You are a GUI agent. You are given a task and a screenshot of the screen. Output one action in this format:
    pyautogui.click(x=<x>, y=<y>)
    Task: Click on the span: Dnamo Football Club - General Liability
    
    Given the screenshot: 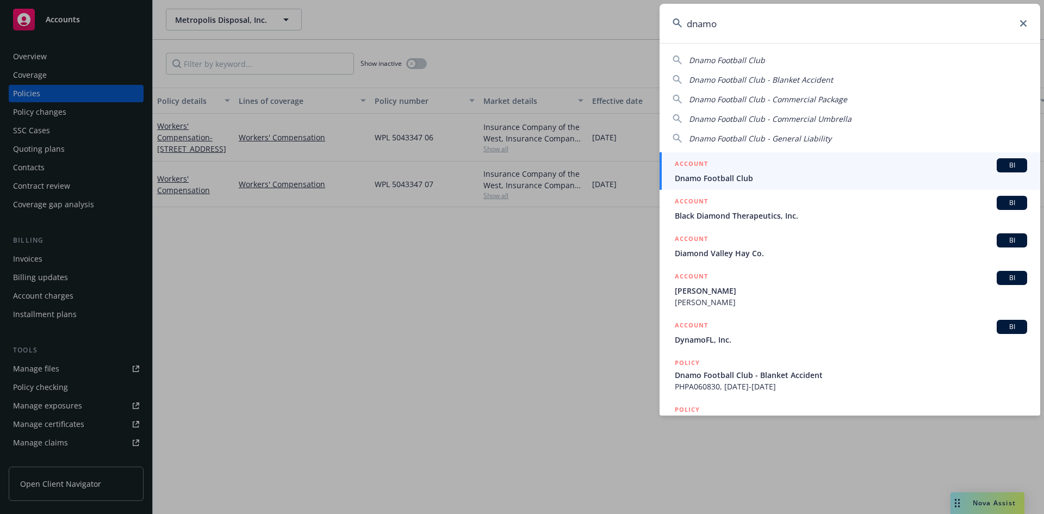 What is the action you would take?
    pyautogui.click(x=760, y=138)
    